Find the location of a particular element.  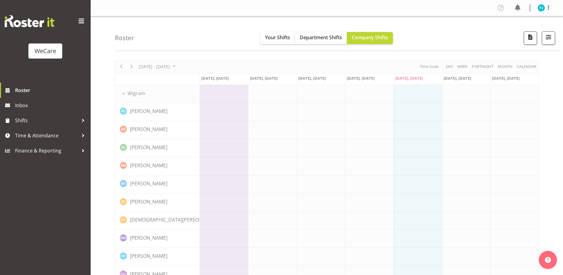

span: Your Shifts is located at coordinates (278, 37).